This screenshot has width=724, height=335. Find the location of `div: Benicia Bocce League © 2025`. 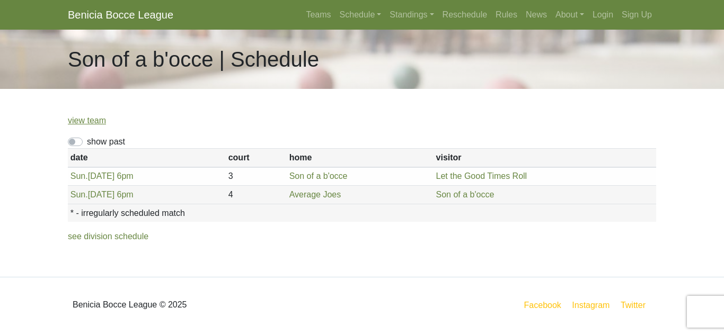

div: Benicia Bocce League © 2025 is located at coordinates (211, 305).